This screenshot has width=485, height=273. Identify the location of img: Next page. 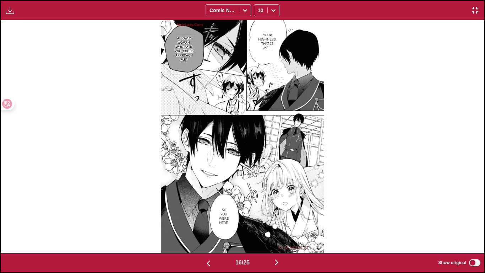
(277, 262).